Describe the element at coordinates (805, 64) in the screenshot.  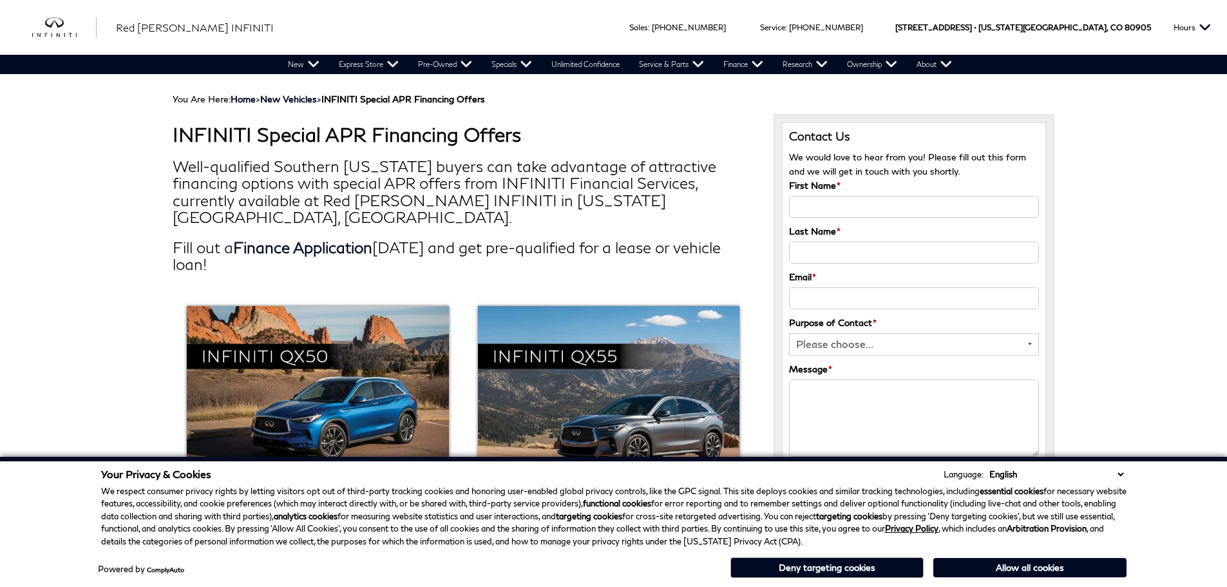
I see `a: Research` at that location.